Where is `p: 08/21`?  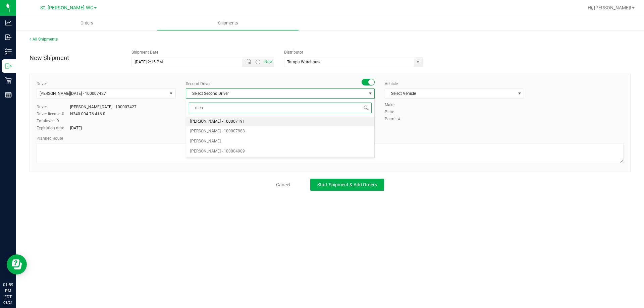
p: 08/21 is located at coordinates (8, 303).